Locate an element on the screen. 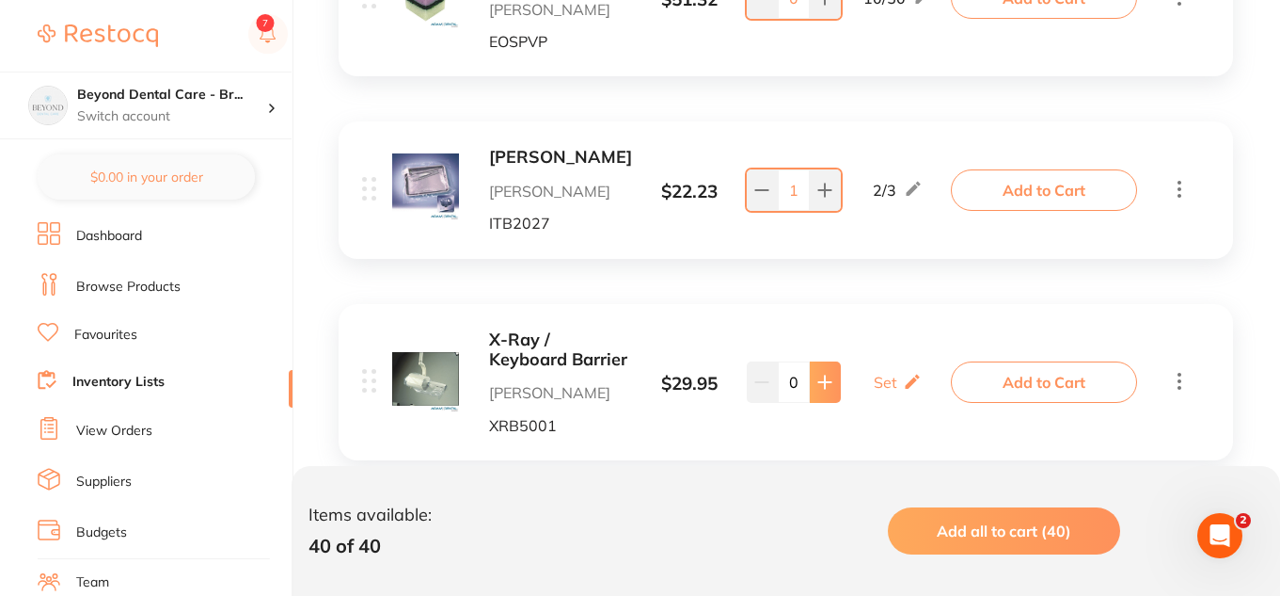 The image size is (1280, 596). p: Items available: is located at coordinates (370, 515).